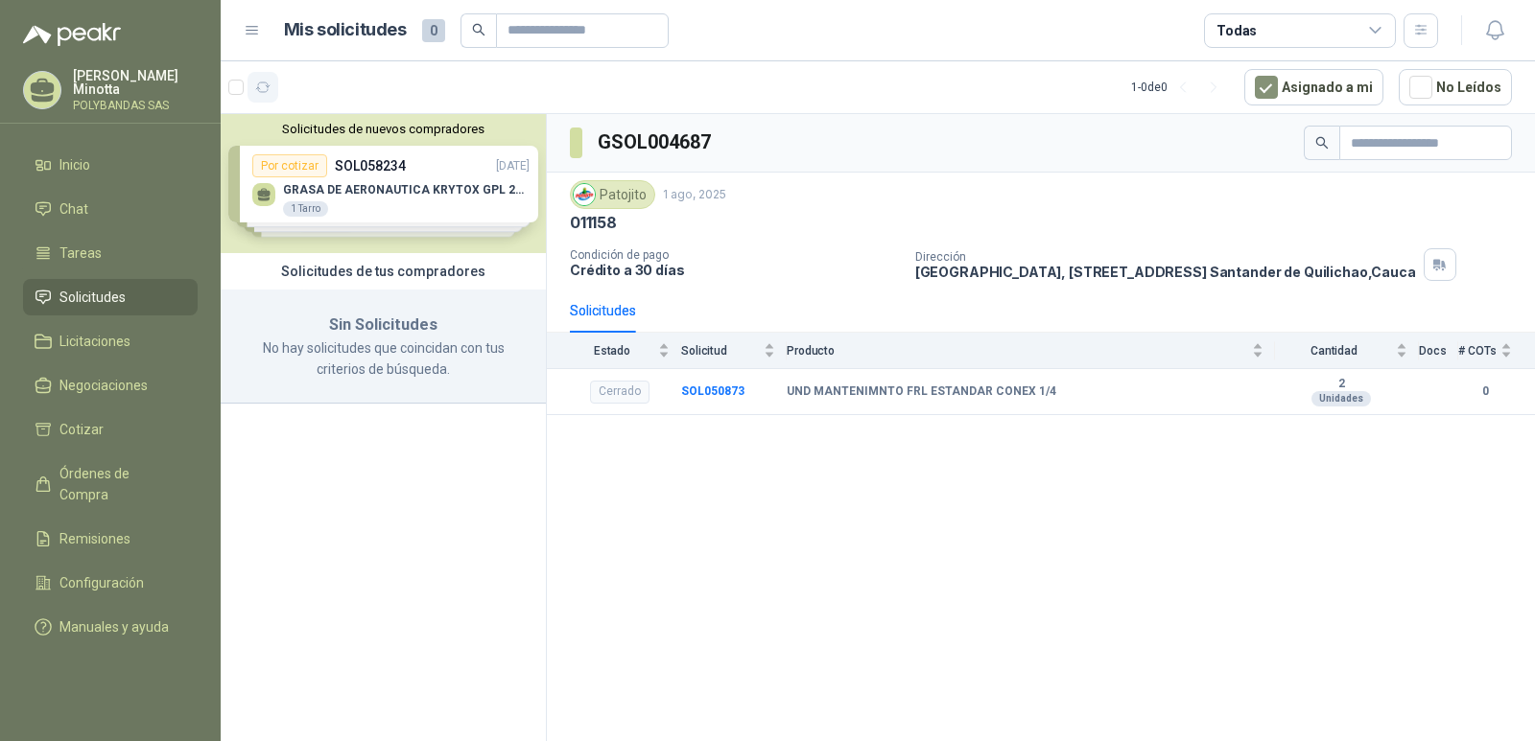  Describe the element at coordinates (734, 350) in the screenshot. I see `th: Solicitud` at that location.